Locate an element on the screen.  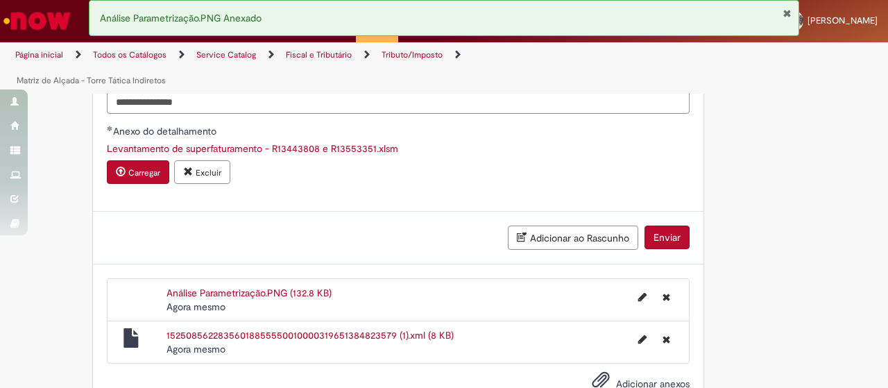
a: Tributo/Imposto is located at coordinates (412, 55).